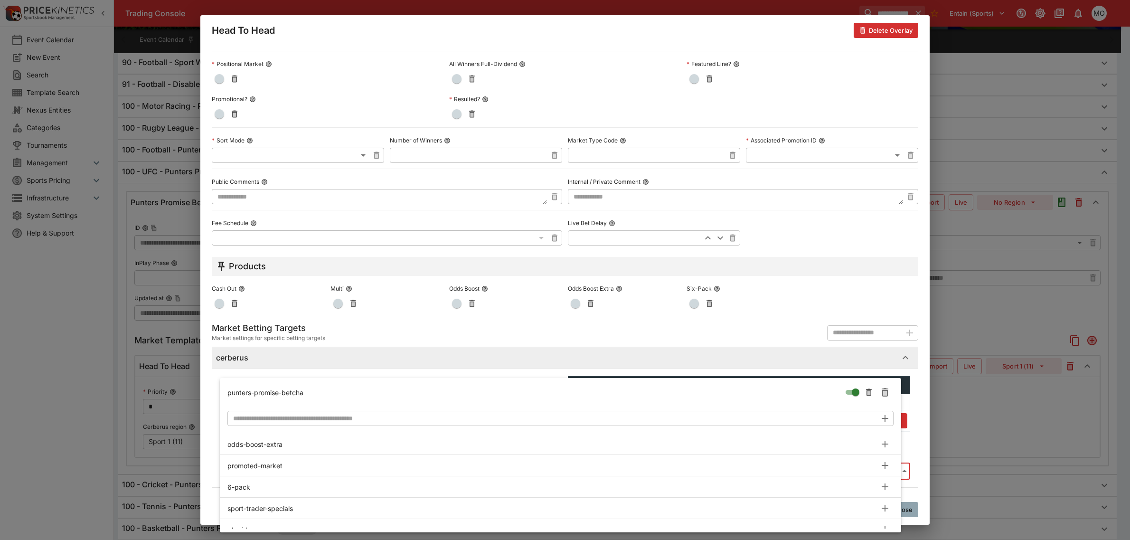 The height and width of the screenshot is (540, 1130). I want to click on span: pk-video, so click(552, 529).